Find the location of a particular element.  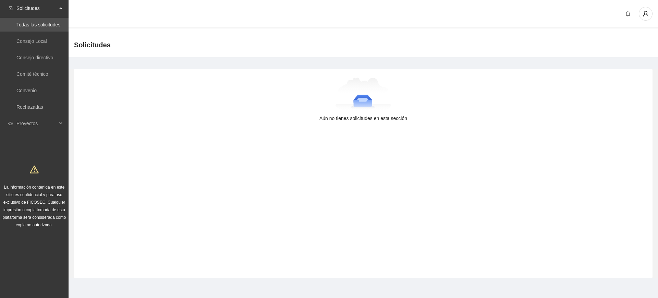

span: bell is located at coordinates (628, 14).